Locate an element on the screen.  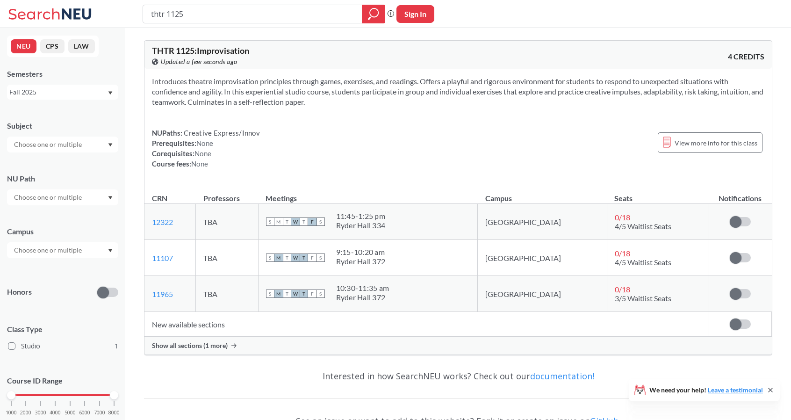
div: 10:30 - 11:35 am is located at coordinates (363, 288).